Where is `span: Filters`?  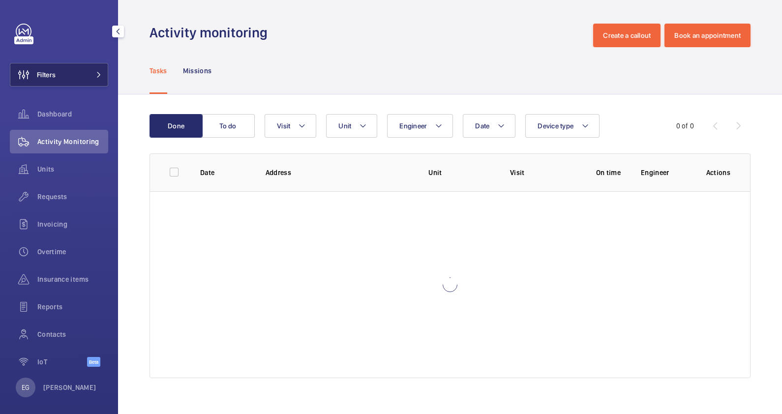 span: Filters is located at coordinates (46, 75).